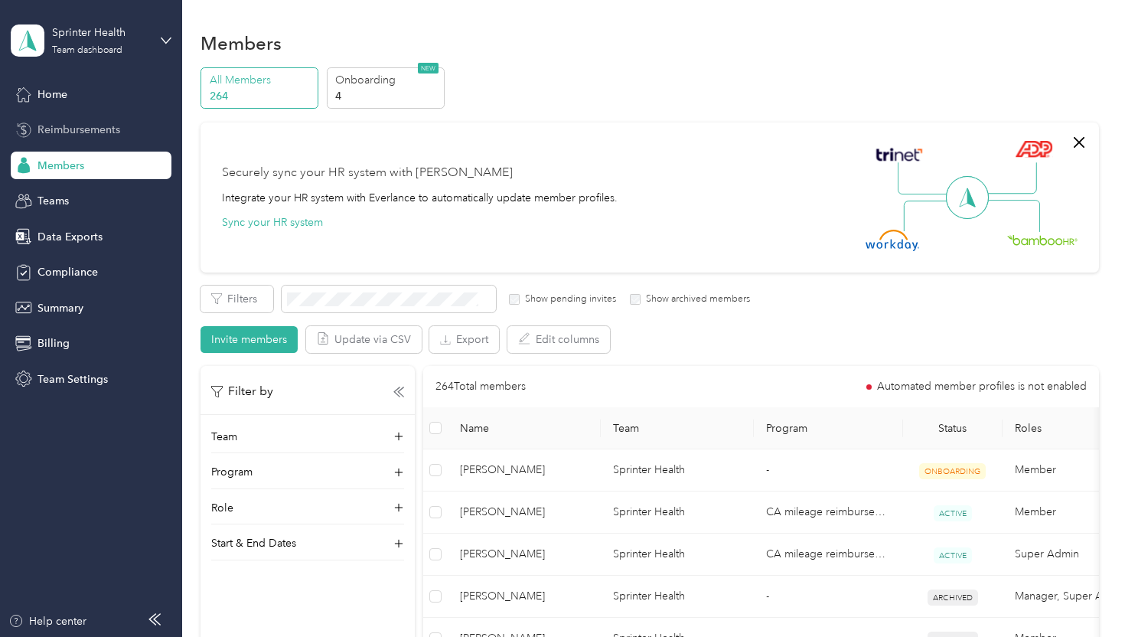 The height and width of the screenshot is (637, 1125). What do you see at coordinates (387, 96) in the screenshot?
I see `p: 4` at bounding box center [387, 96].